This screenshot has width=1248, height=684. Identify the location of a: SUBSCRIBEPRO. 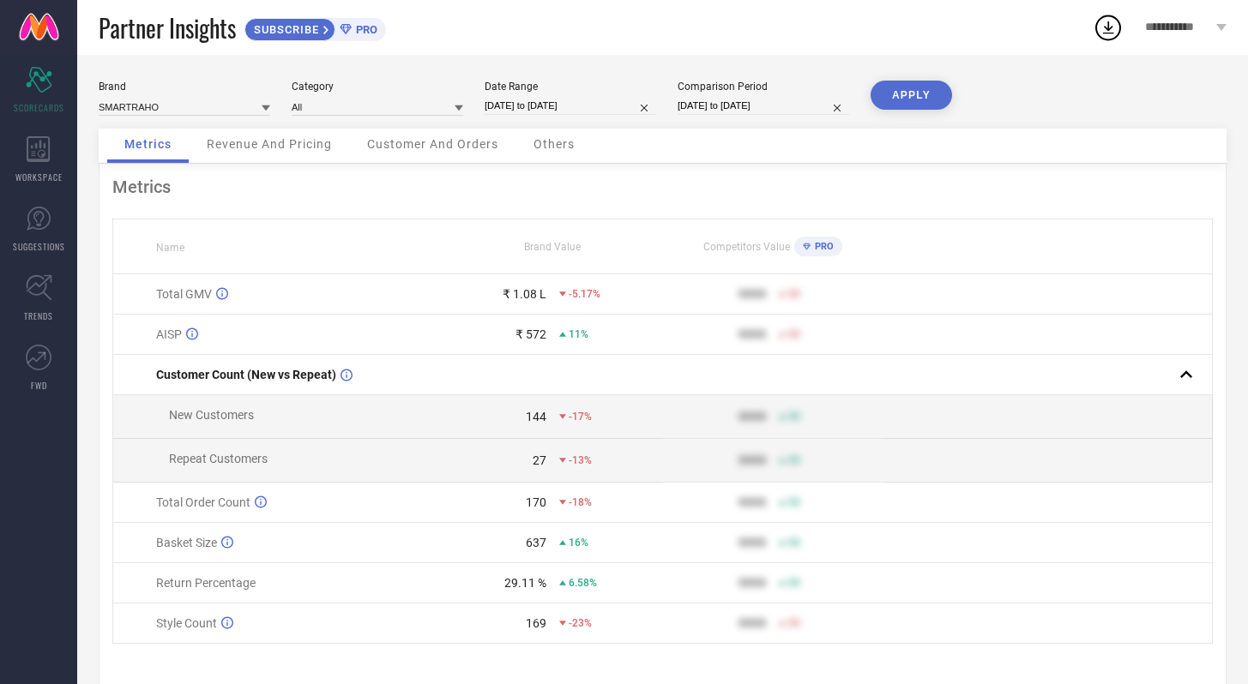
(315, 27).